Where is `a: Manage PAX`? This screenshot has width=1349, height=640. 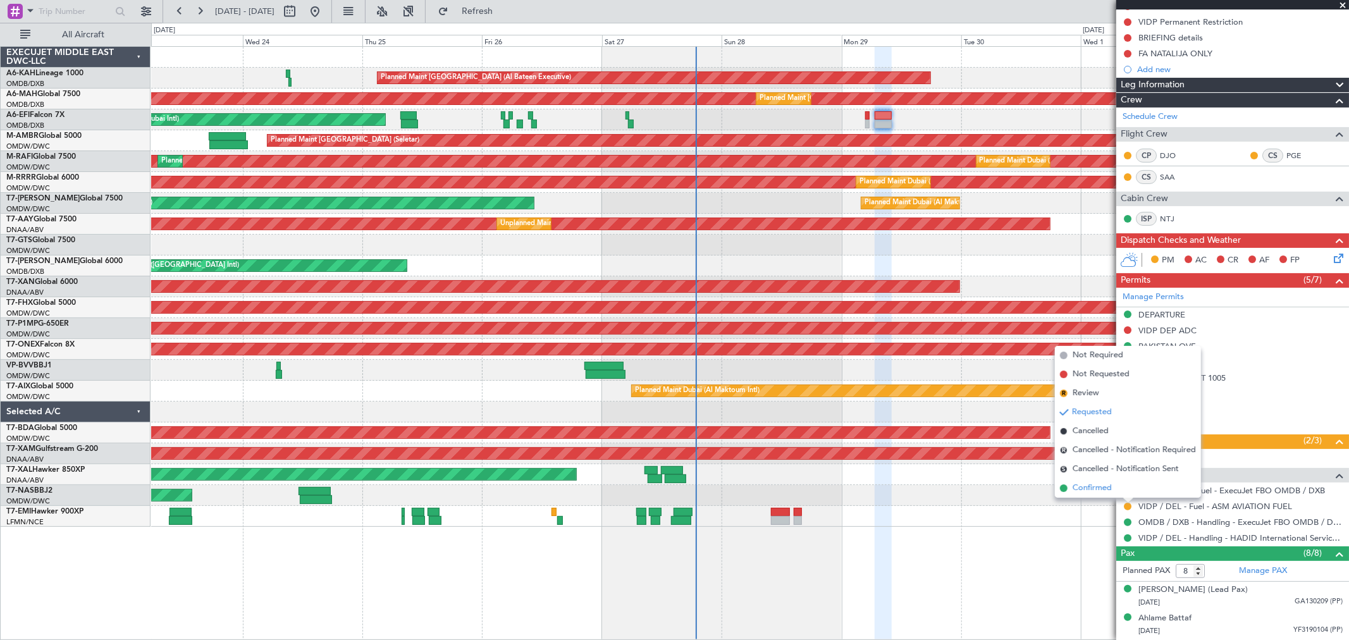 a: Manage PAX is located at coordinates (1263, 571).